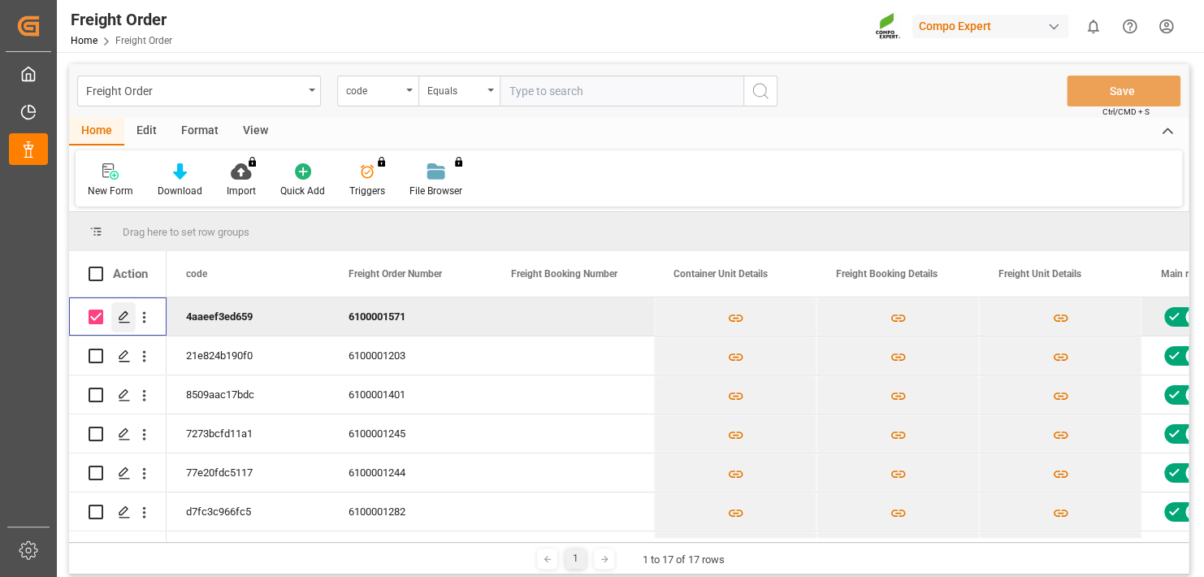  I want to click on div: 21e824b190f0, so click(248, 355).